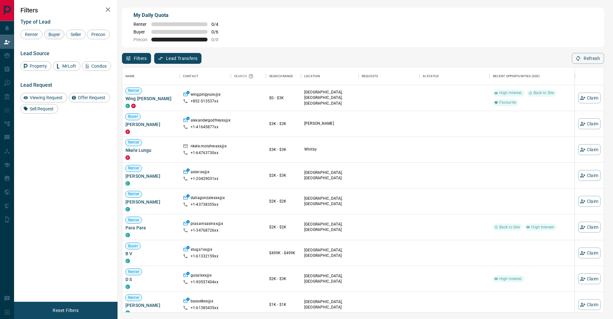 The width and height of the screenshot is (613, 319). Describe the element at coordinates (204, 257) in the screenshot. I see `p: +1- 61332159xx` at that location.